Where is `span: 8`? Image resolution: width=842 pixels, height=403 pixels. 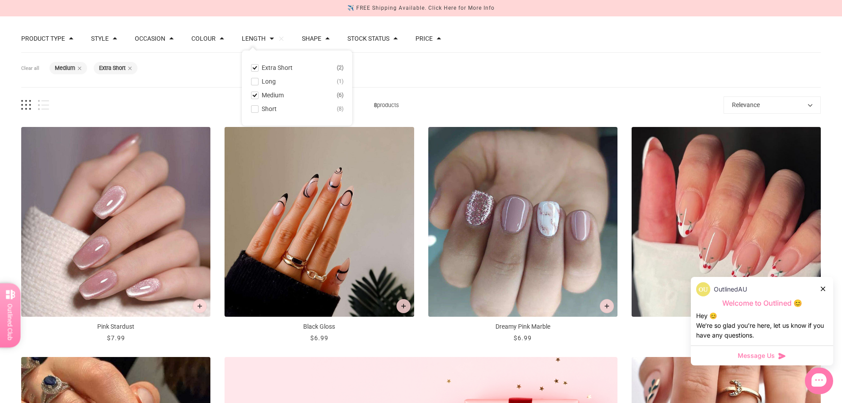 span: 8 is located at coordinates (340, 109).